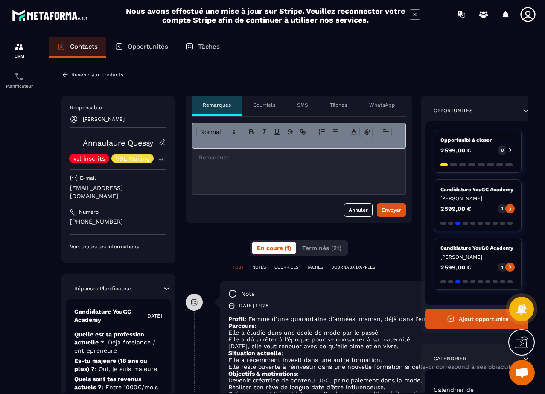  I want to click on a: Opportunités, so click(141, 47).